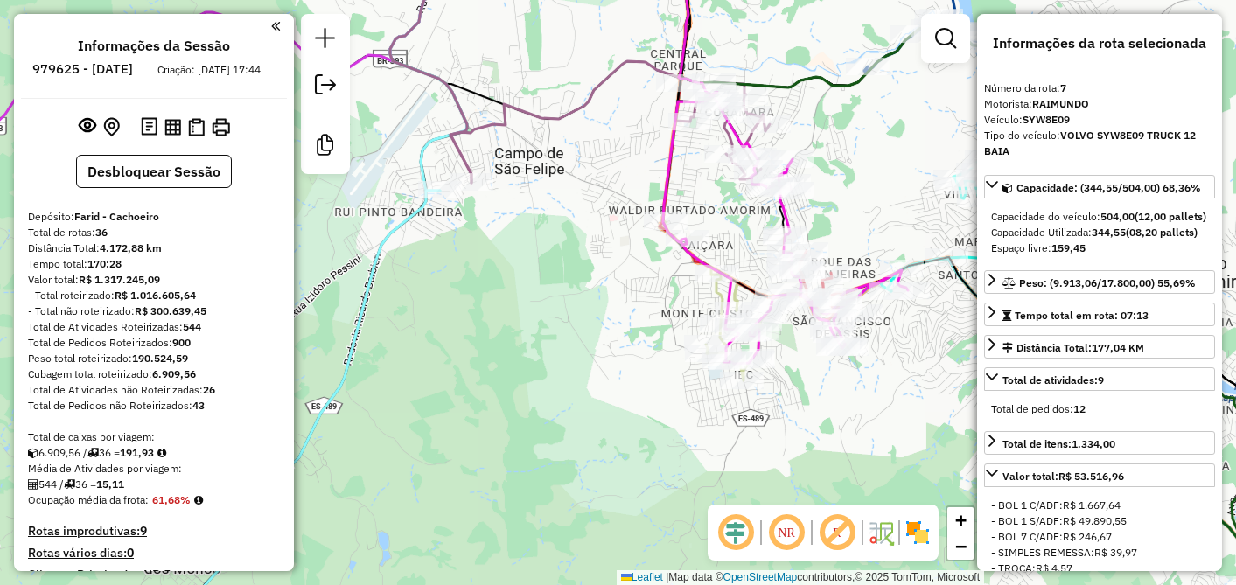  I want to click on div: Total de Pedidos não Roteirizados:, so click(154, 406).